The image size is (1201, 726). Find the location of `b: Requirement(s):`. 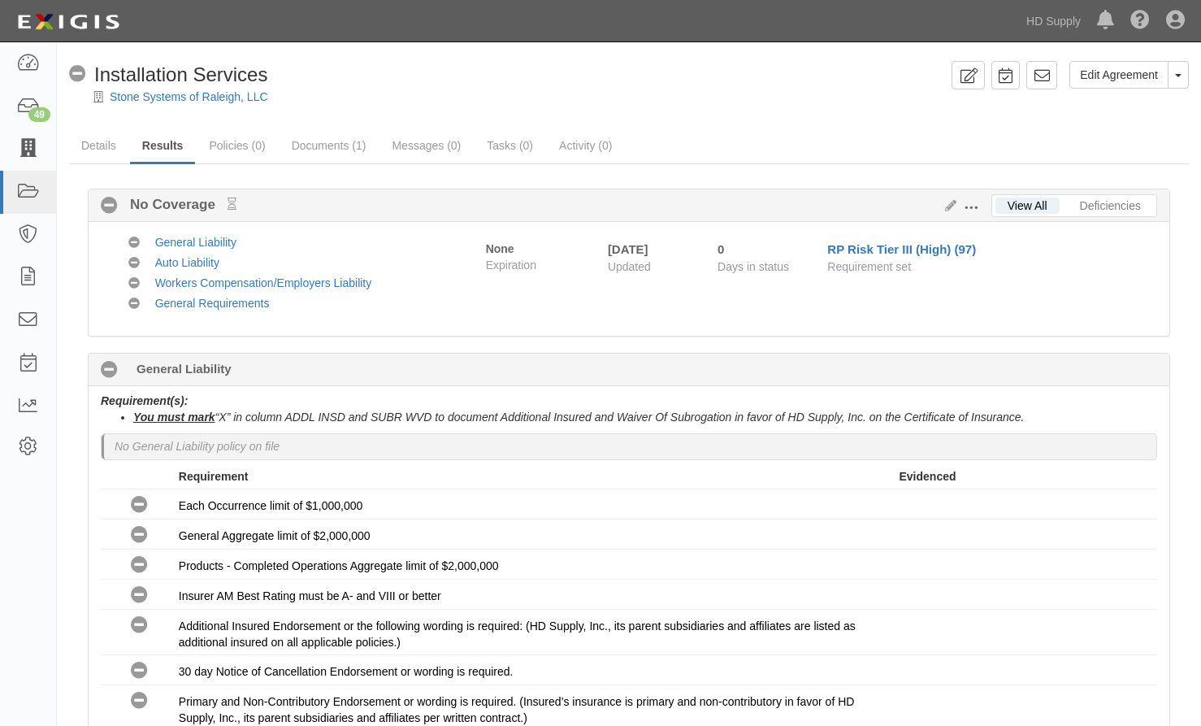

b: Requirement(s): is located at coordinates (144, 401).